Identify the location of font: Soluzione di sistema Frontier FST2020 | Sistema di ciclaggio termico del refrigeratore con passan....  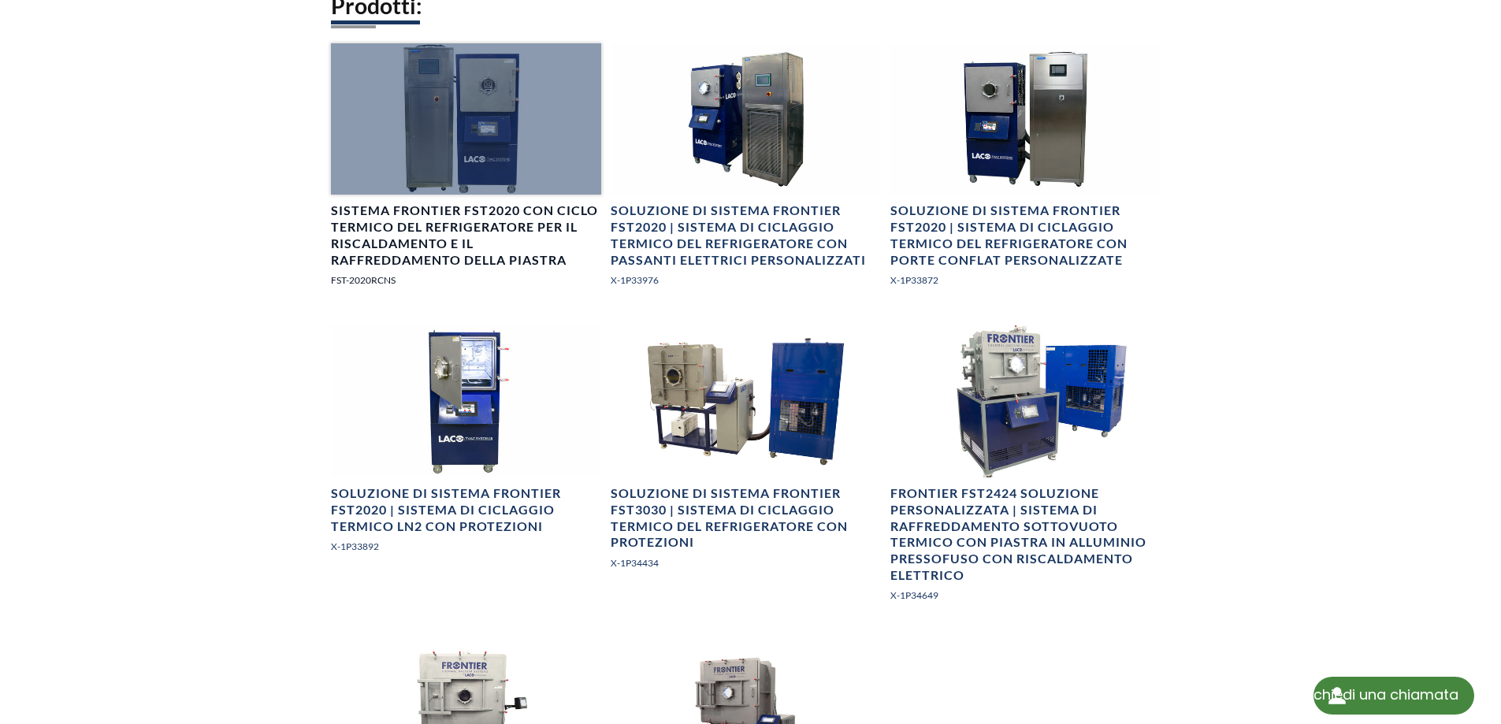
(738, 234).